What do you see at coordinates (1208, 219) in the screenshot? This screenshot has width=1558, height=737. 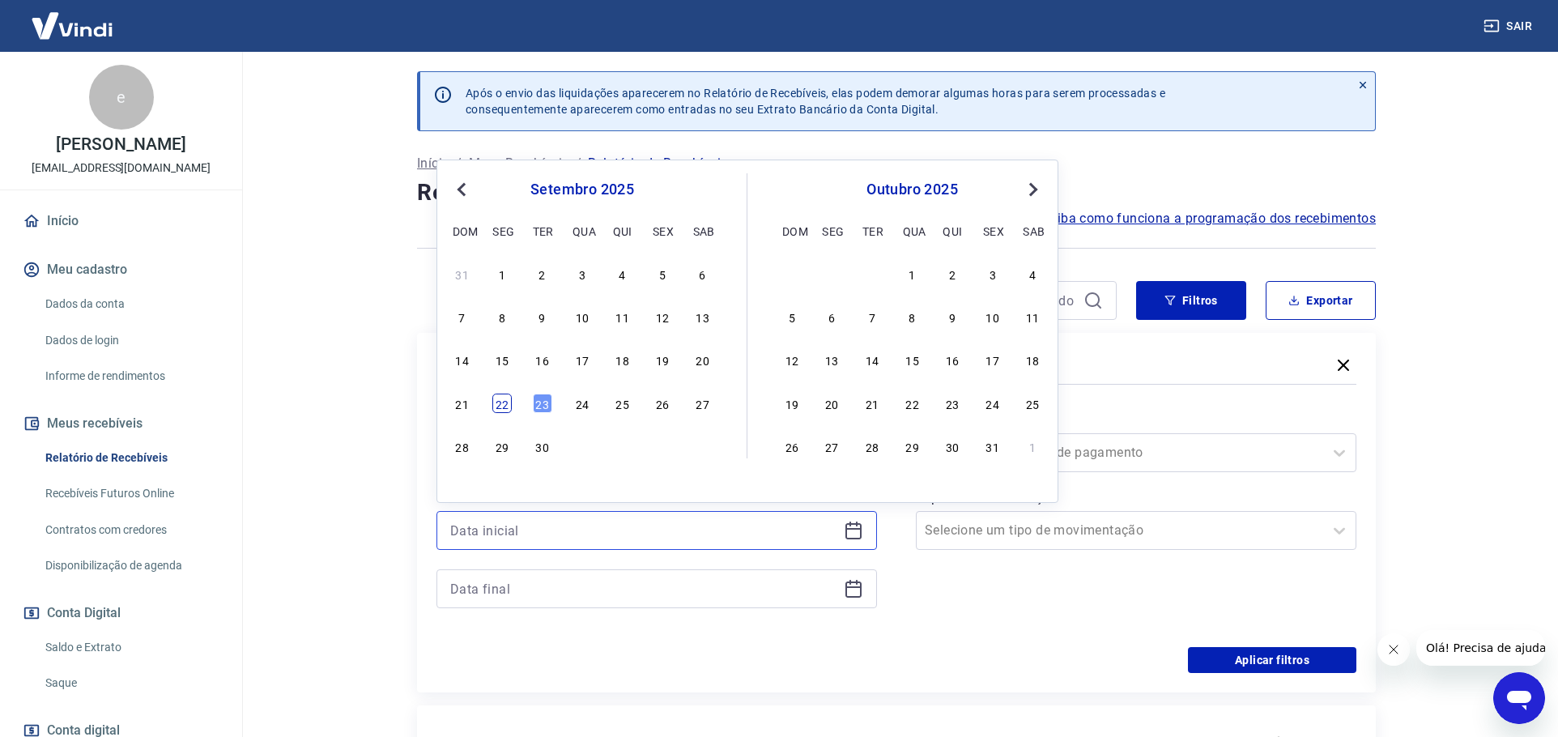 I see `a: Saiba como funciona a programação dos recebimentos` at bounding box center [1208, 219].